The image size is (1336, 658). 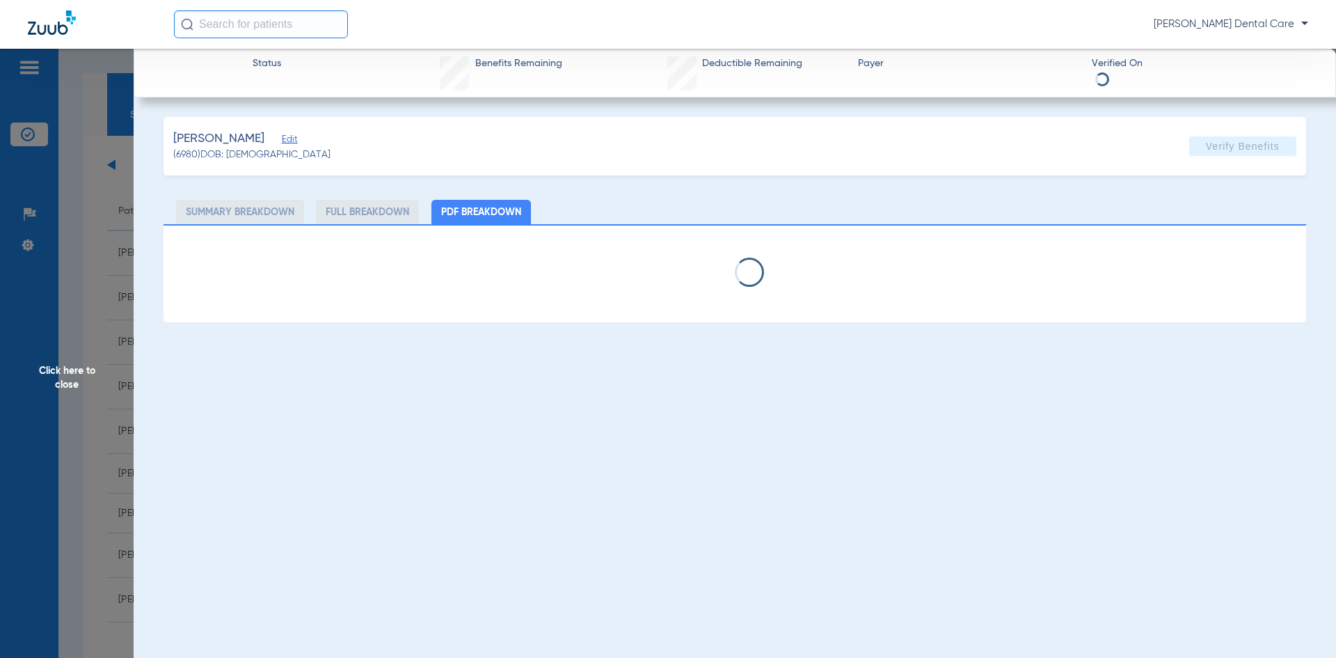 What do you see at coordinates (752, 63) in the screenshot?
I see `span: Deductible Remaining` at bounding box center [752, 63].